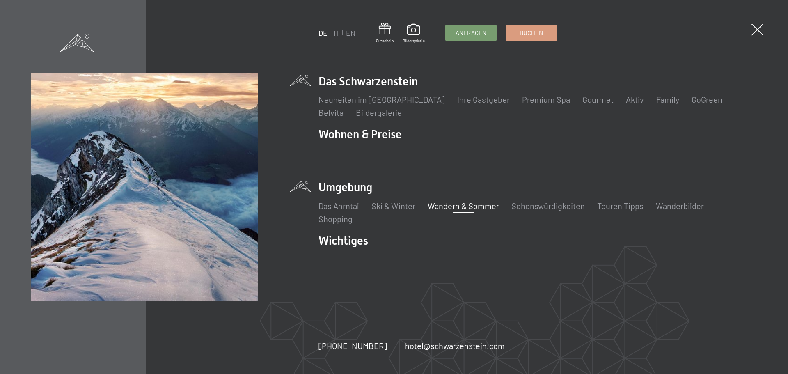 Image resolution: width=788 pixels, height=374 pixels. I want to click on a: Aktiv, so click(635, 99).